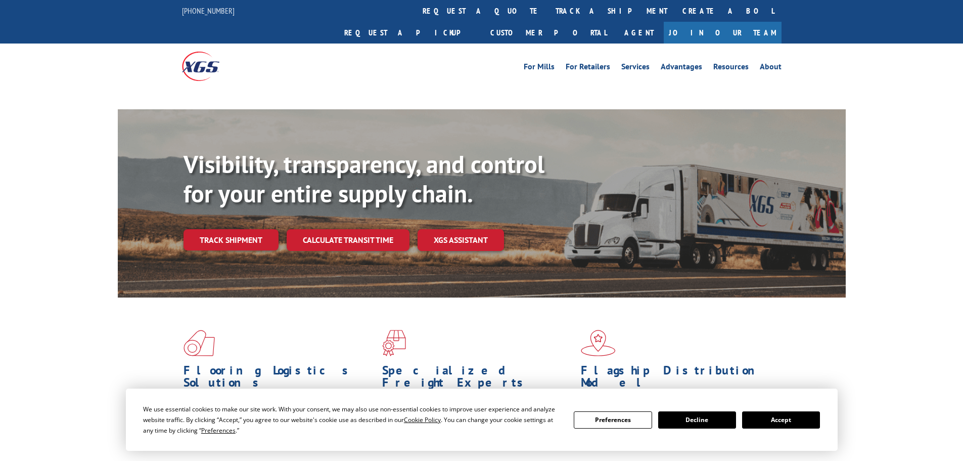  Describe the element at coordinates (279, 379) in the screenshot. I see `h1: Flooring Logistics Solutions` at that location.